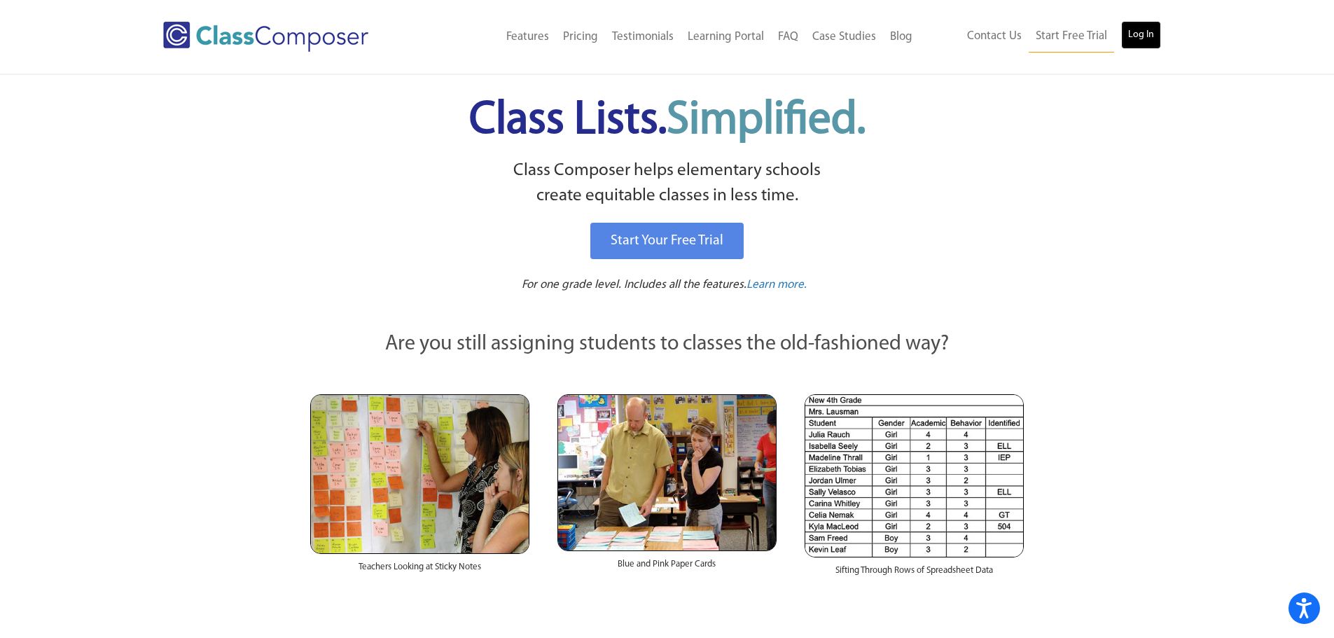 The image size is (1334, 638). Describe the element at coordinates (666, 241) in the screenshot. I see `span: Start Your Free Trial` at that location.